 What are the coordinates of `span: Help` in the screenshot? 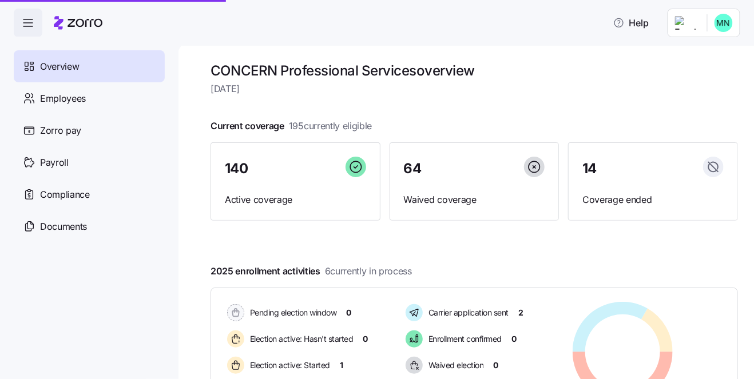 It's located at (631, 23).